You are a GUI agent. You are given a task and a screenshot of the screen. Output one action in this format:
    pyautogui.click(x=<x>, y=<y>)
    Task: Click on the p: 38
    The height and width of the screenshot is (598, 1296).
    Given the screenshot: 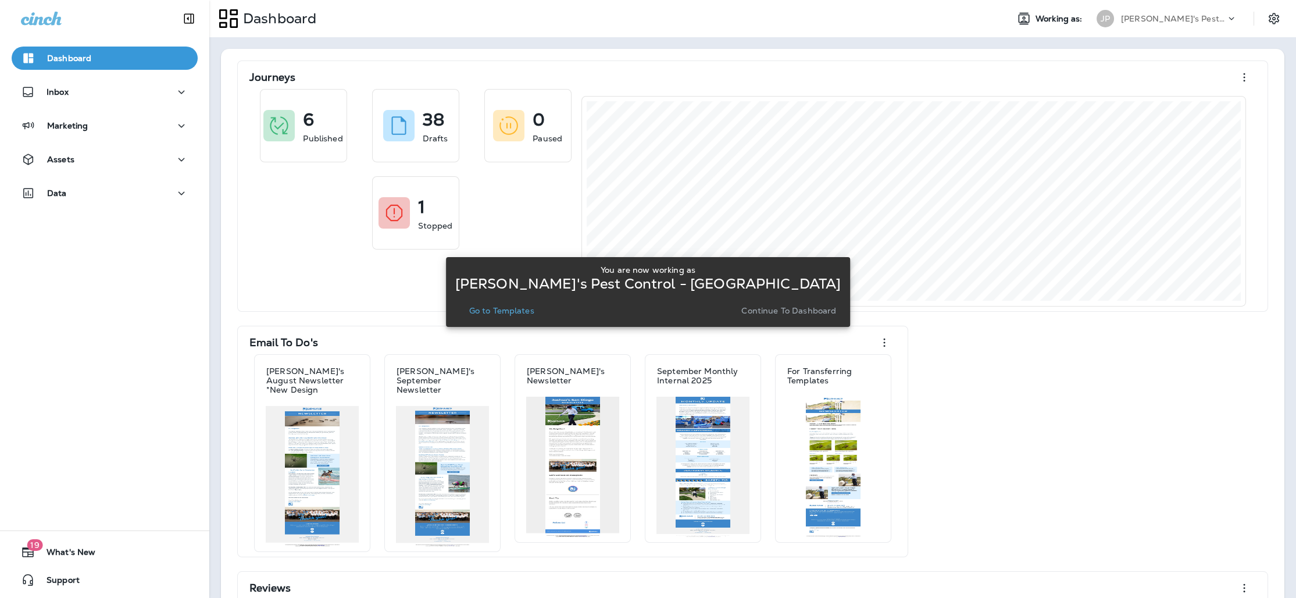 What is the action you would take?
    pyautogui.click(x=433, y=120)
    